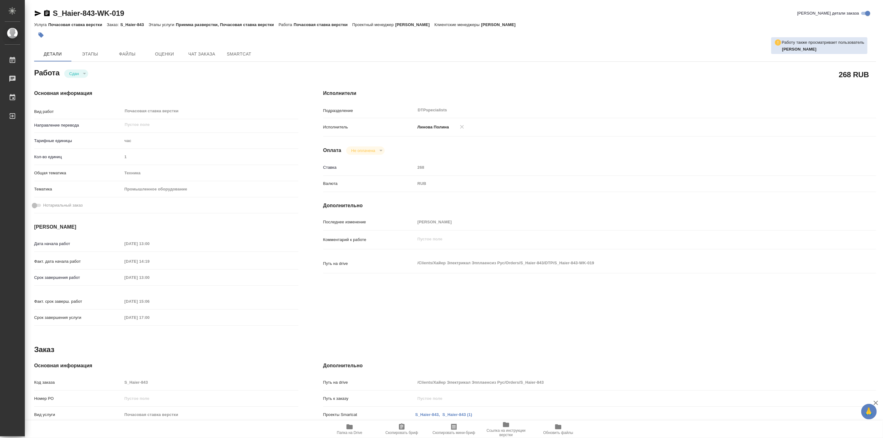 The height and width of the screenshot is (438, 883). I want to click on p: Этапы услуги, so click(162, 25).